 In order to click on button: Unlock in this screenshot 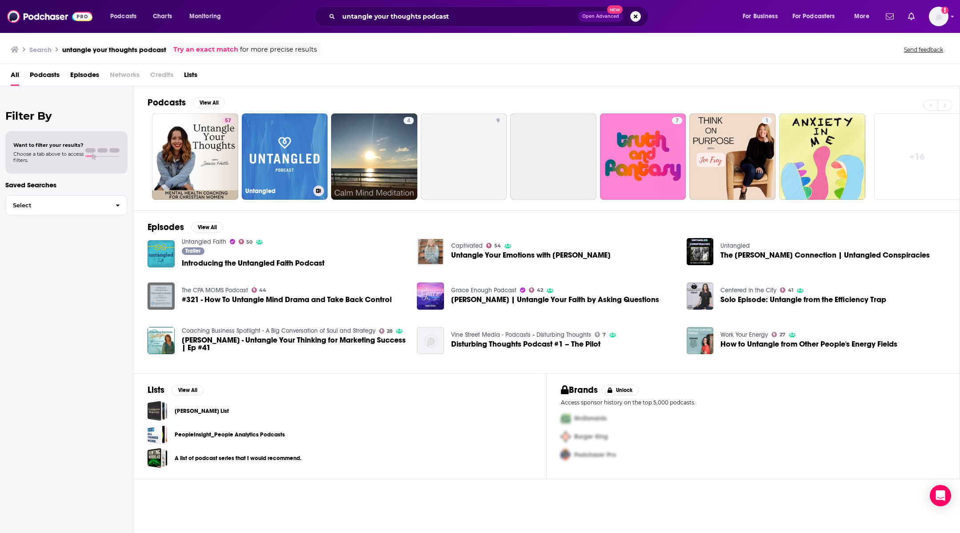, I will do `click(620, 390)`.